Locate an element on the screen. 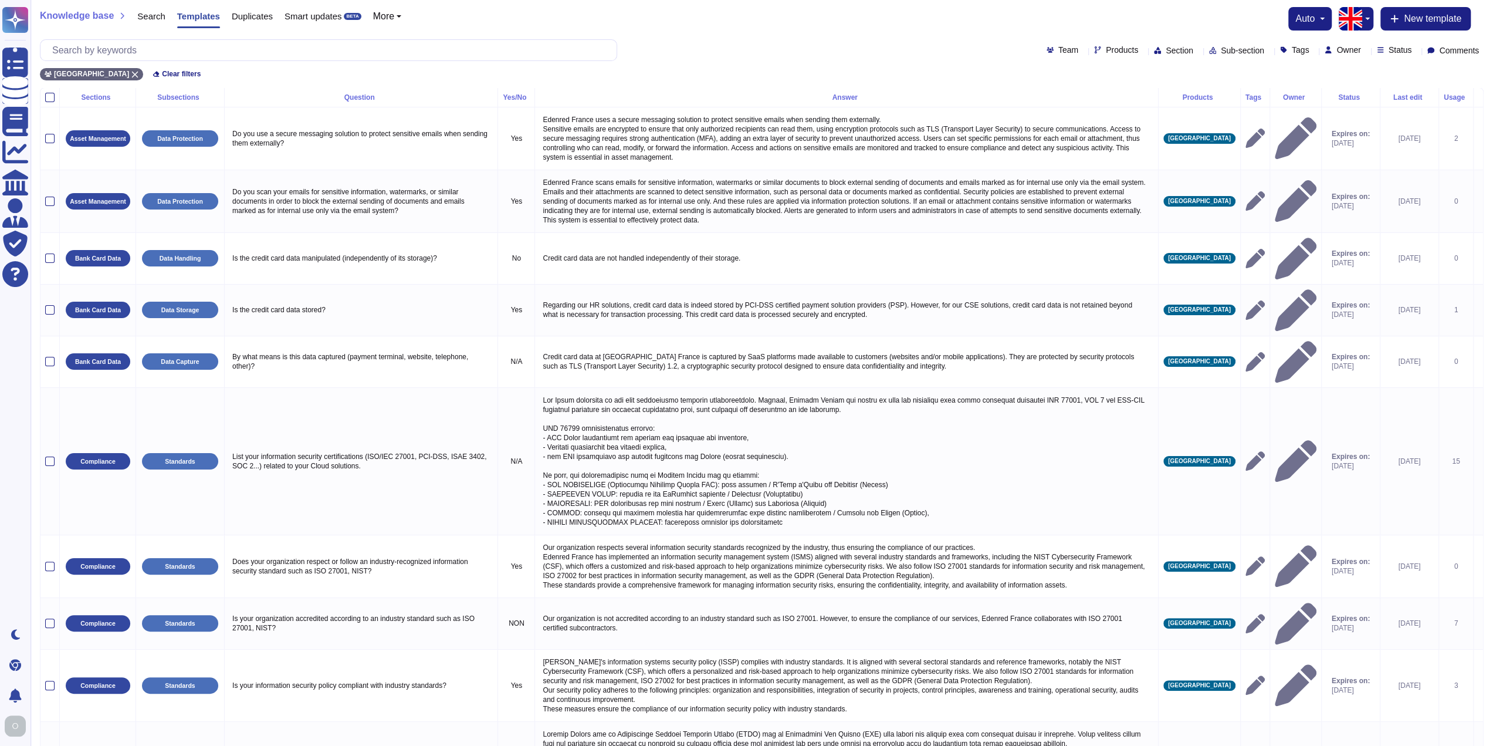  span: New template is located at coordinates (1433, 19).